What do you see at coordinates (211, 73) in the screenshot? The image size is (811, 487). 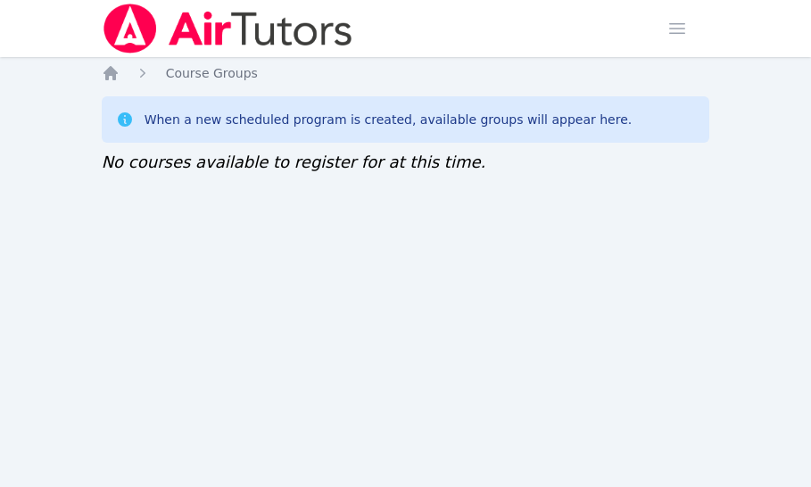 I see `a: Course Groups` at bounding box center [211, 73].